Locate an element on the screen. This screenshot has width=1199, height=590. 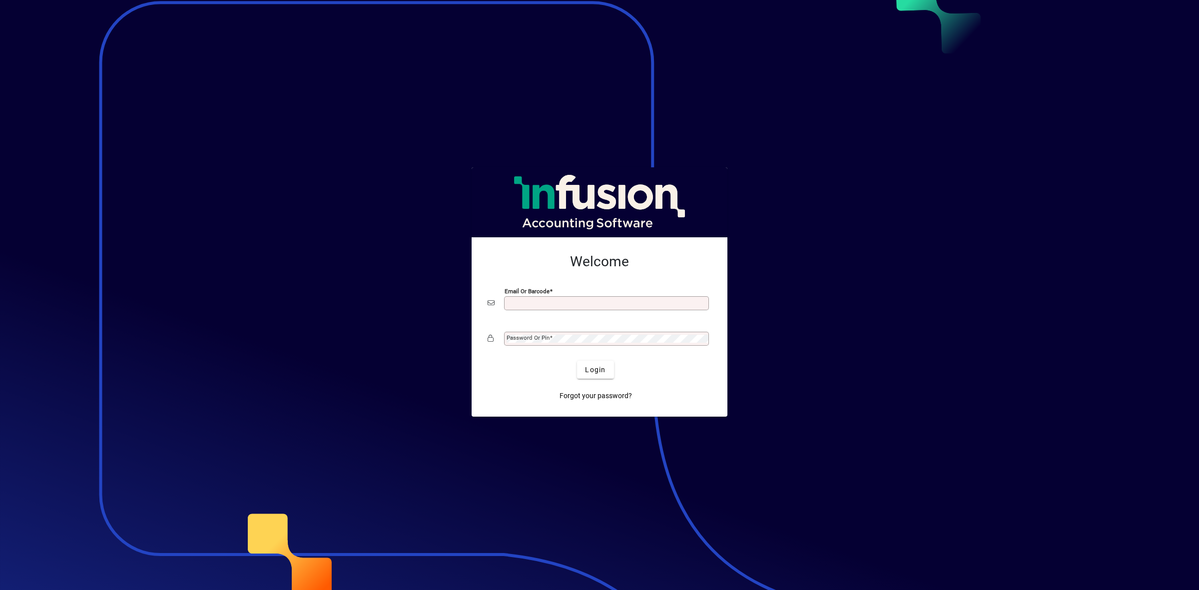
span: Forgot your password? is located at coordinates (596, 396).